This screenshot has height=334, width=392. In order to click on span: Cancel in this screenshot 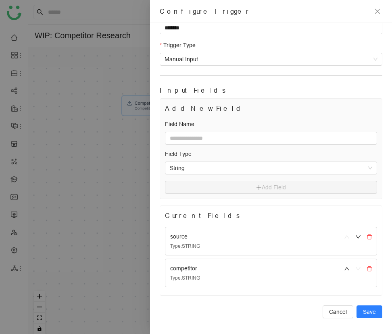, I will do `click(338, 312)`.